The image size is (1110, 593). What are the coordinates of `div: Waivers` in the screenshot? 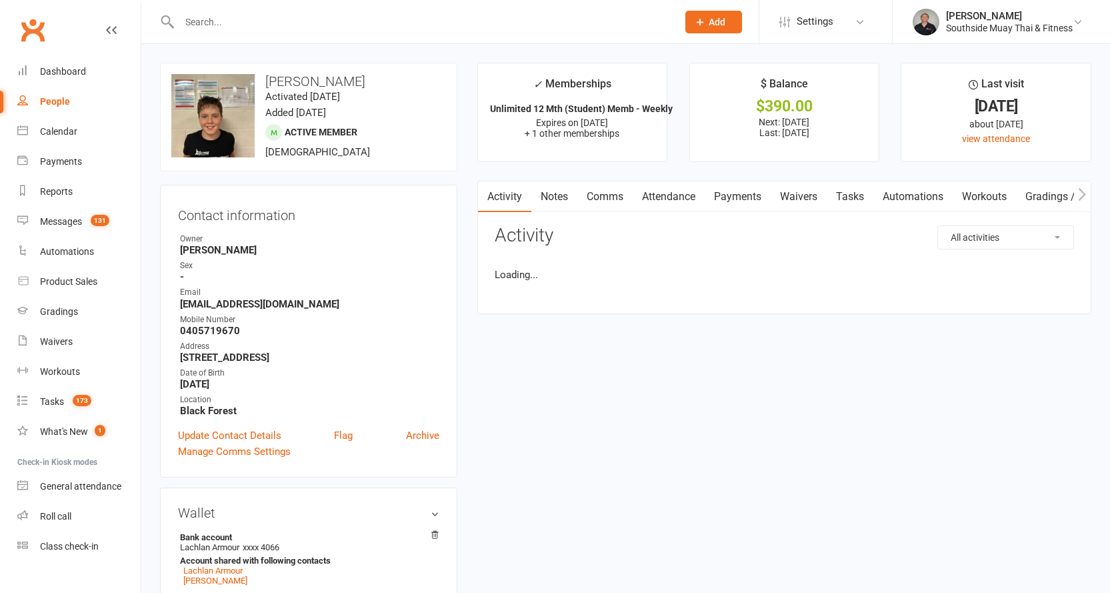 It's located at (56, 341).